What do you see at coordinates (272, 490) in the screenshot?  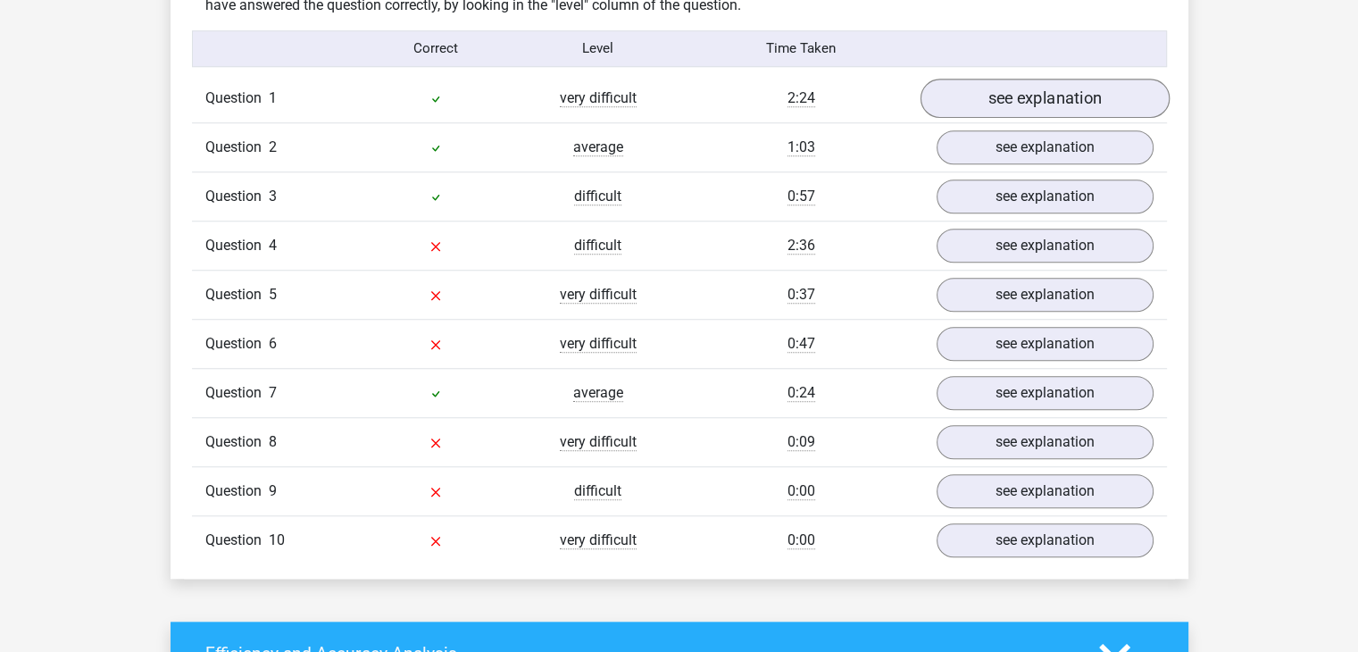 I see `span: 9` at bounding box center [272, 490].